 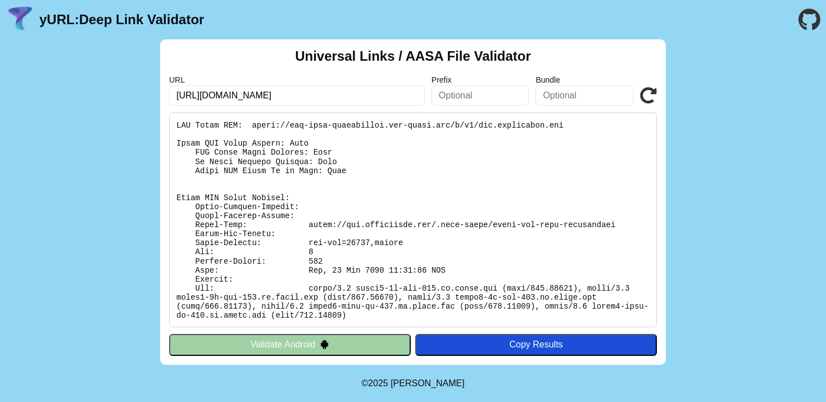 I want to click on button: Validate Android, so click(x=290, y=345).